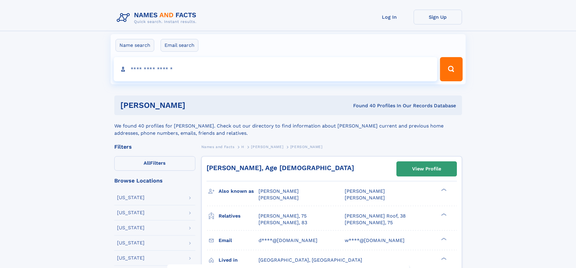 The width and height of the screenshot is (576, 268). Describe the element at coordinates (389, 17) in the screenshot. I see `a: Log In` at that location.